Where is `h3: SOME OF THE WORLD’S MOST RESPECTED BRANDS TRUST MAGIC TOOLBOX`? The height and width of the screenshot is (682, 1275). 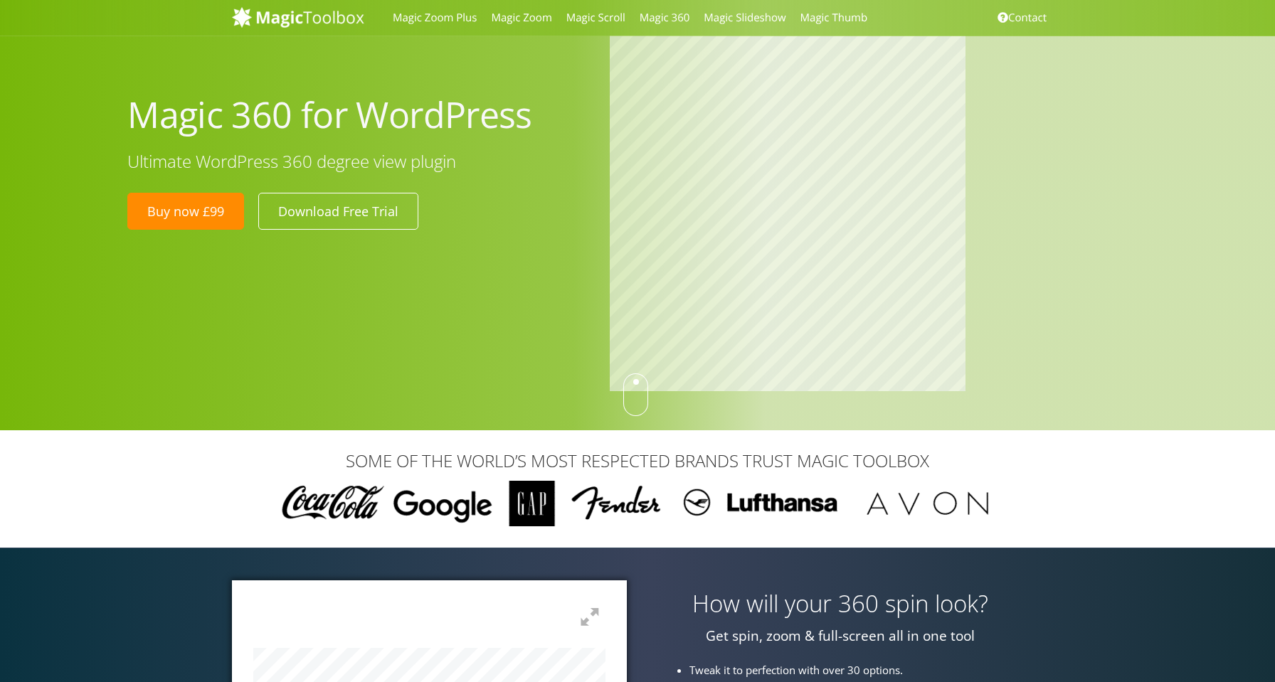 h3: SOME OF THE WORLD’S MOST RESPECTED BRANDS TRUST MAGIC TOOLBOX is located at coordinates (638, 461).